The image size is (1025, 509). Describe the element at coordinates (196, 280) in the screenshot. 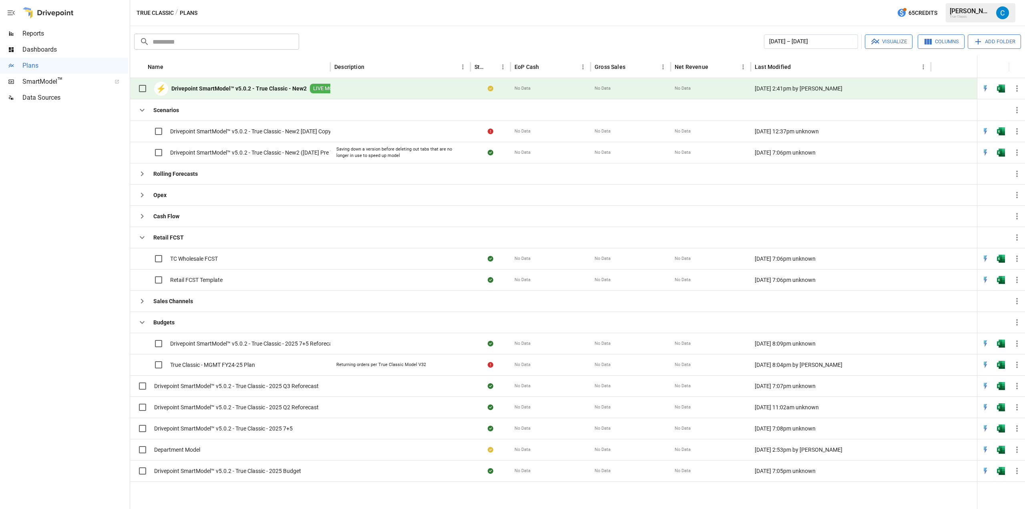

I see `span: Retail FCST Template` at that location.